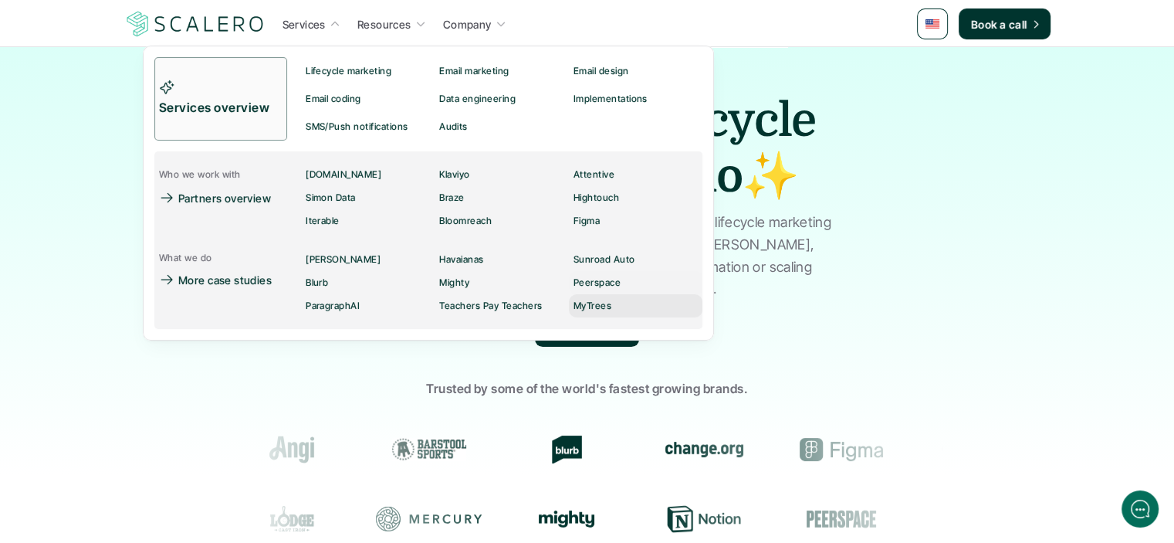  What do you see at coordinates (154, 140) in the screenshot?
I see `h2: Let us know if we can help with lifecycle marketing.` at bounding box center [154, 140].